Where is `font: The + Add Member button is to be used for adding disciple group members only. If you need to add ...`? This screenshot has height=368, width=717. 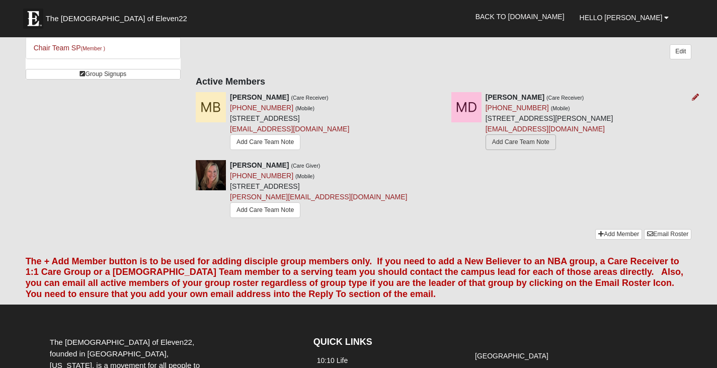
font: The + Add Member button is to be used for adding disciple group members only. If you need to add ... is located at coordinates (354, 277).